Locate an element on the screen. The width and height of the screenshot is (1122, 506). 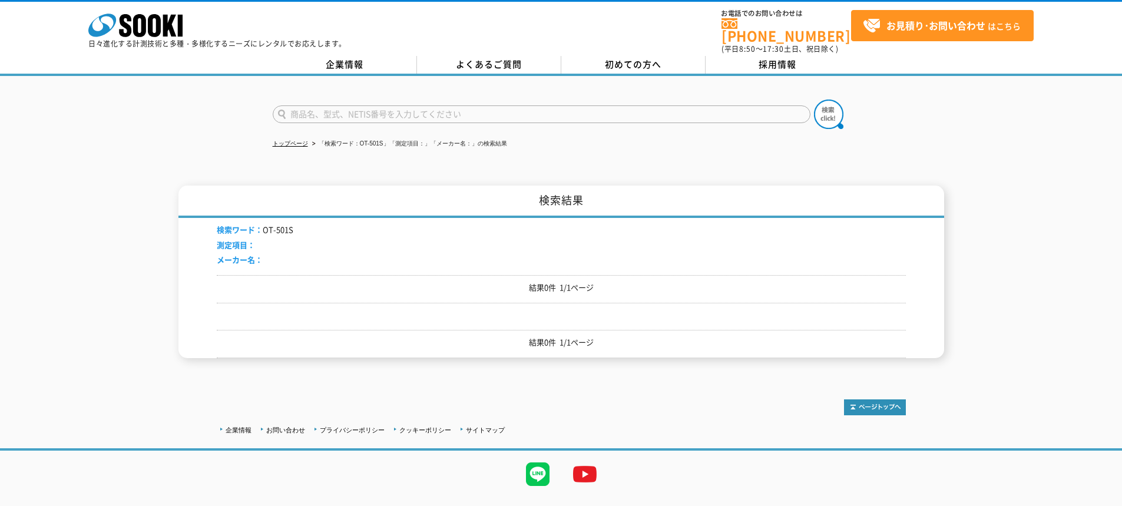
li: 「検索ワード：OT-501S」「測定項目：」「メーカー名：」の検索結果 is located at coordinates (408, 144).